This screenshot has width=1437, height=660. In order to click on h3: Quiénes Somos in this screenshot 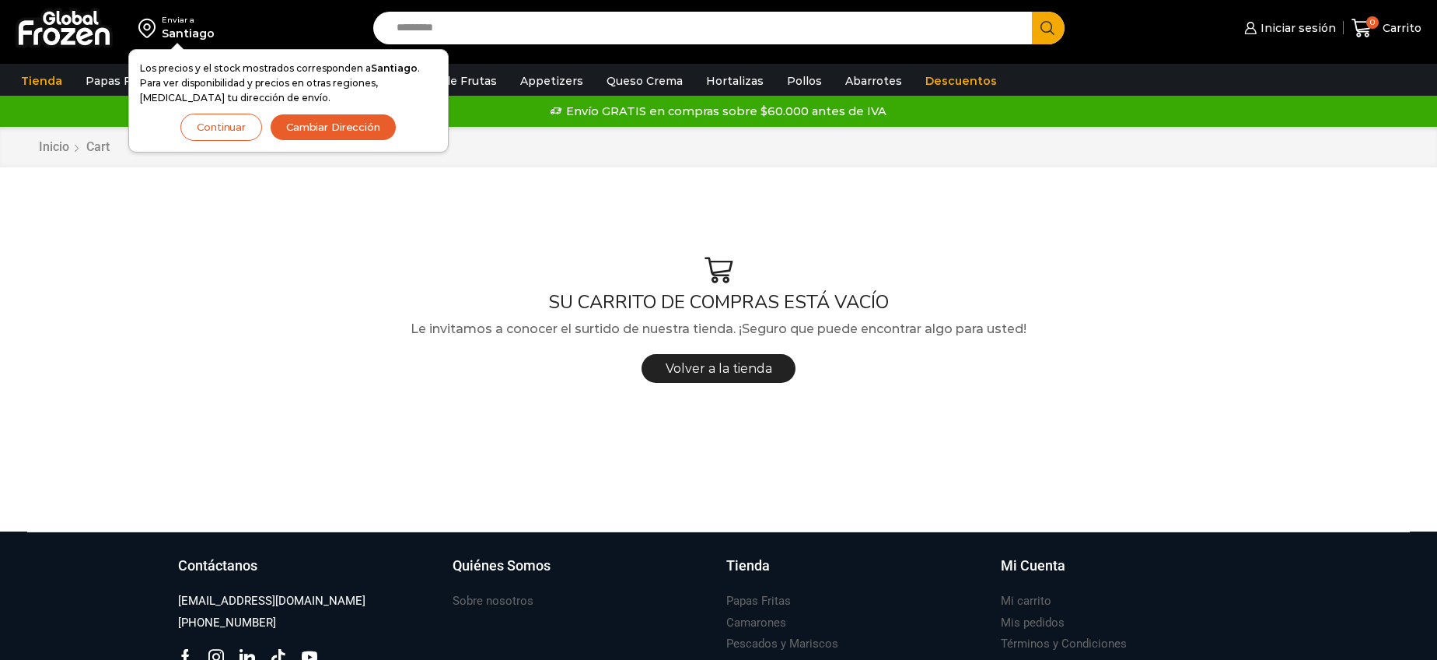, I will do `click(502, 565)`.